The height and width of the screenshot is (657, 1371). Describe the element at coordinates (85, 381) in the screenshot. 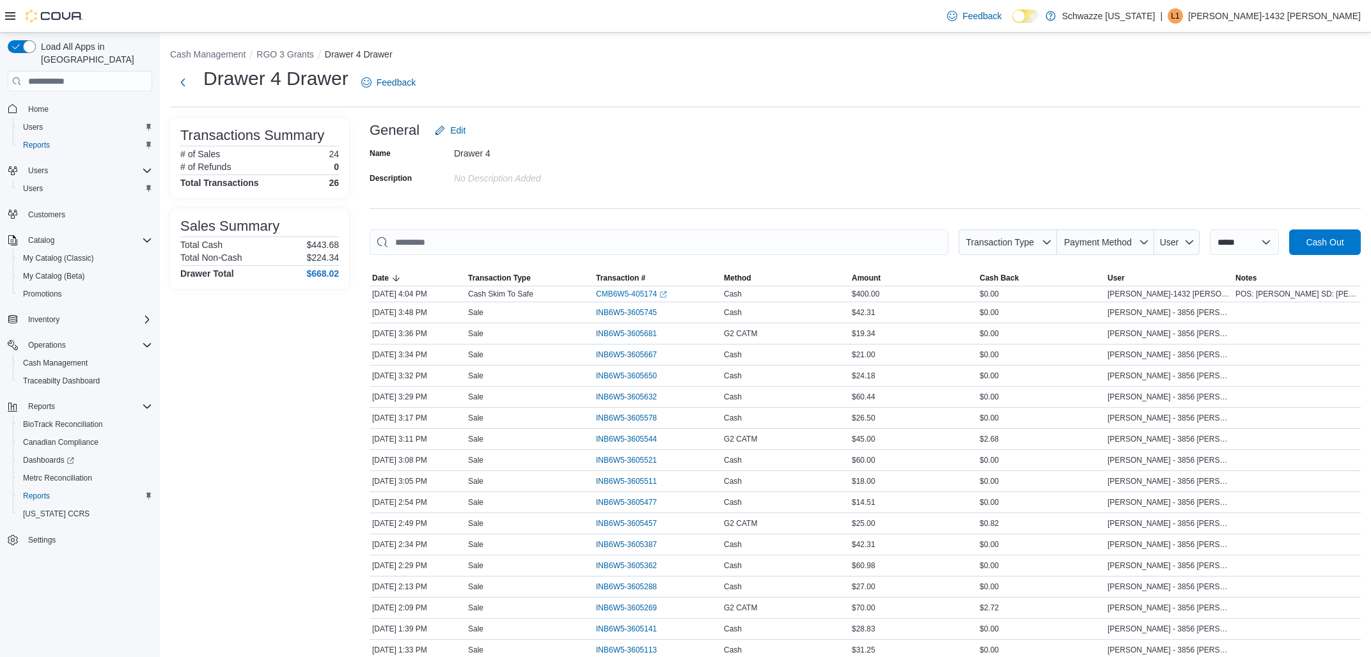

I see `button: Traceabilty Dashboard` at that location.